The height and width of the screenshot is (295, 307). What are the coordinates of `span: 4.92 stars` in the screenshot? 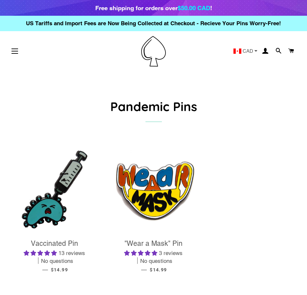 It's located at (41, 253).